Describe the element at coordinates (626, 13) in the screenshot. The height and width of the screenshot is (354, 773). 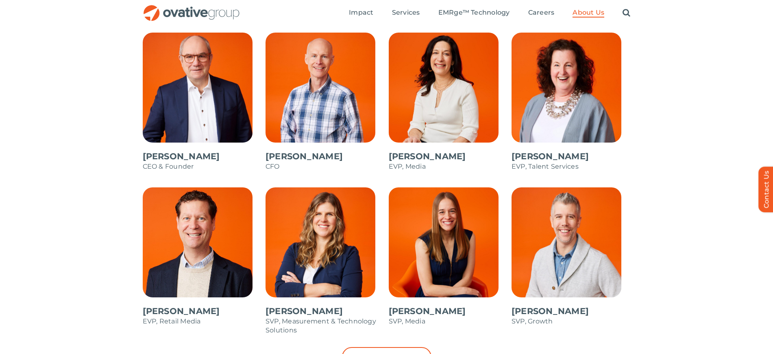
I see `a: Search` at that location.